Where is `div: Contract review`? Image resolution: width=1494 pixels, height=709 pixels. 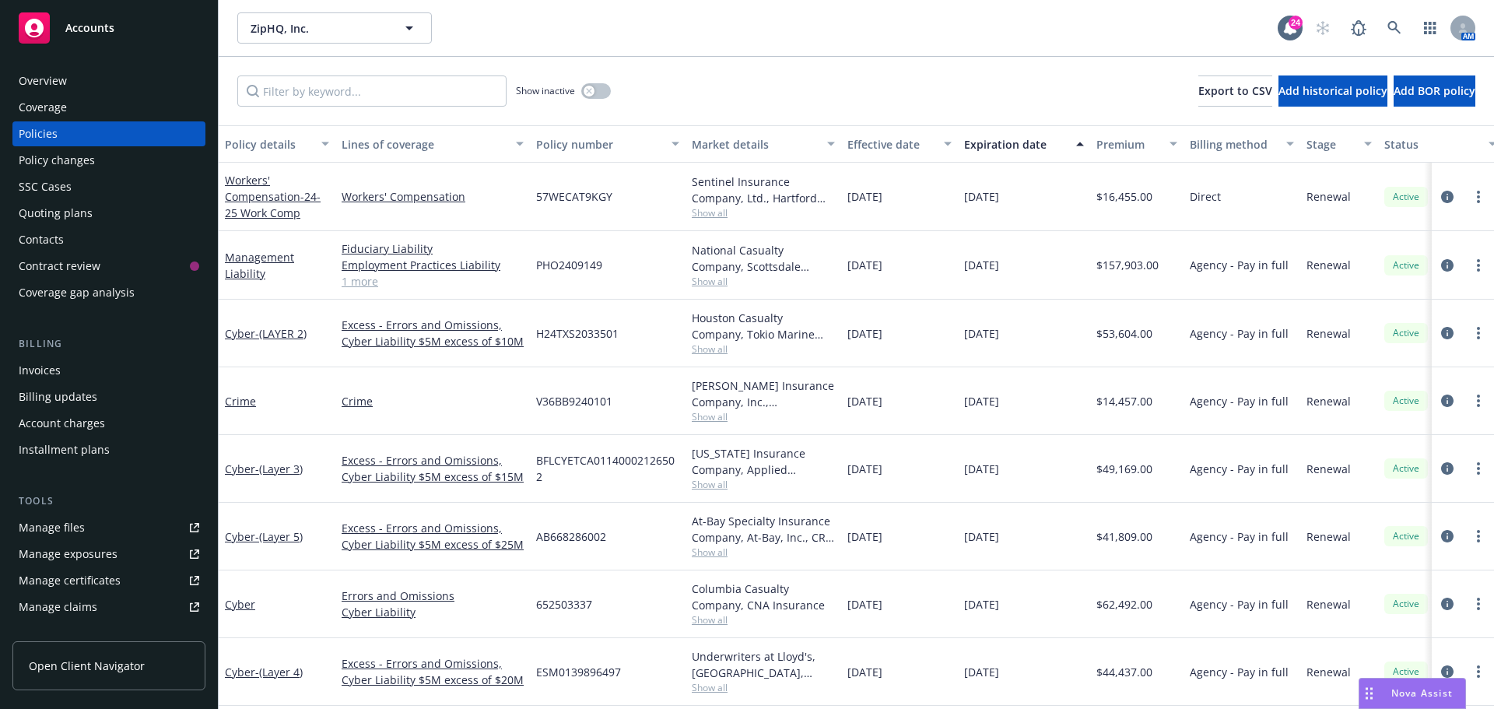 div: Contract review is located at coordinates (59, 266).